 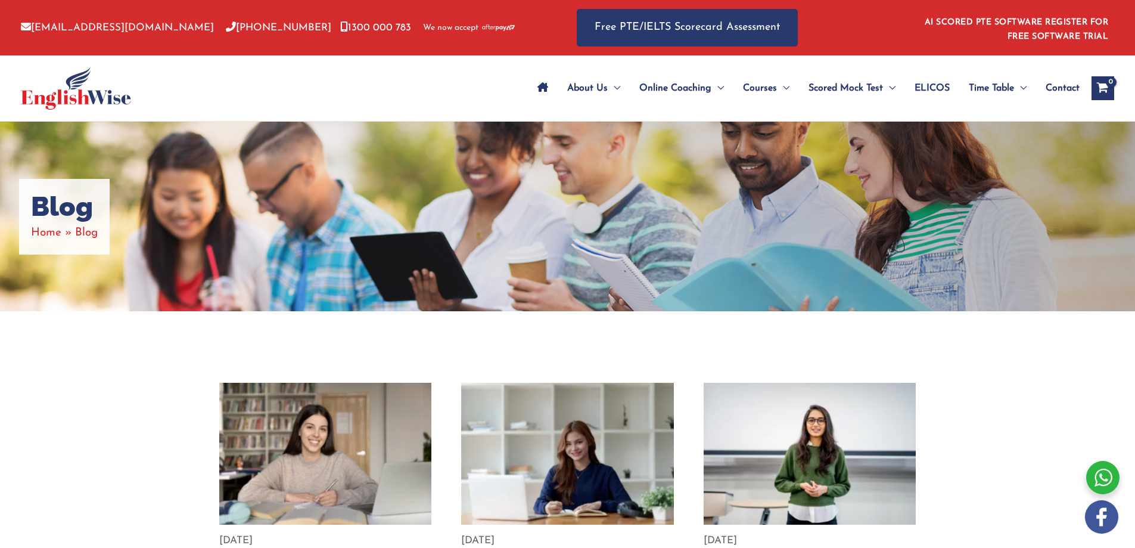 I want to click on a: Free PTE/IELTS Scorecard Assessment, so click(x=687, y=27).